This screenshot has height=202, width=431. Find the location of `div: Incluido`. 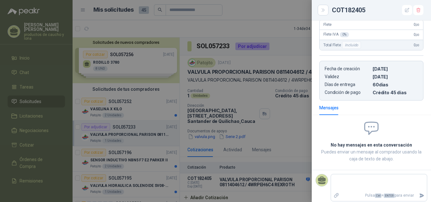

div: Incluido is located at coordinates (351, 45).